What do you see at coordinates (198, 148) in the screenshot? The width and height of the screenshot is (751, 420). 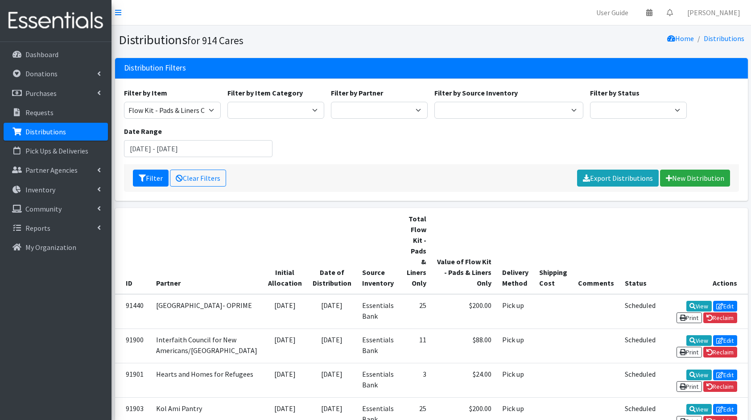 I see `input: January 1, 2011 - December 31, 2011` at bounding box center [198, 148].